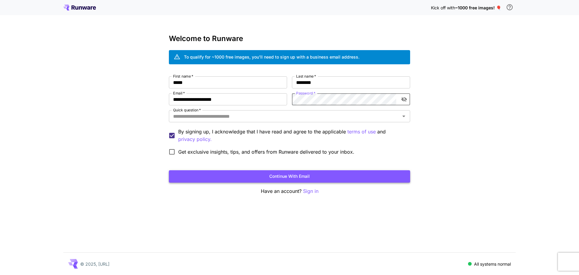  What do you see at coordinates (404, 116) in the screenshot?
I see `button: Open` at bounding box center [404, 116].